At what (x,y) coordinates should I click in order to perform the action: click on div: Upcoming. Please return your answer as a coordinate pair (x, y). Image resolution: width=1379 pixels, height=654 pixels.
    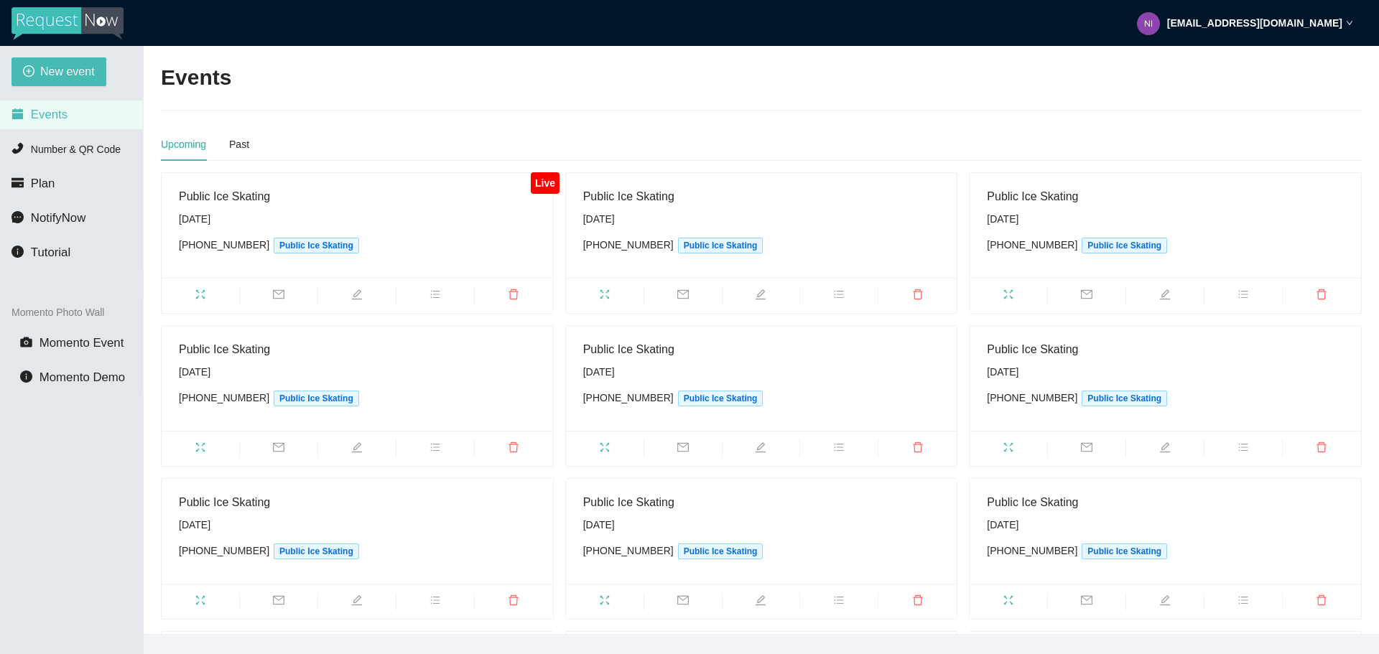
    Looking at the image, I should click on (183, 144).